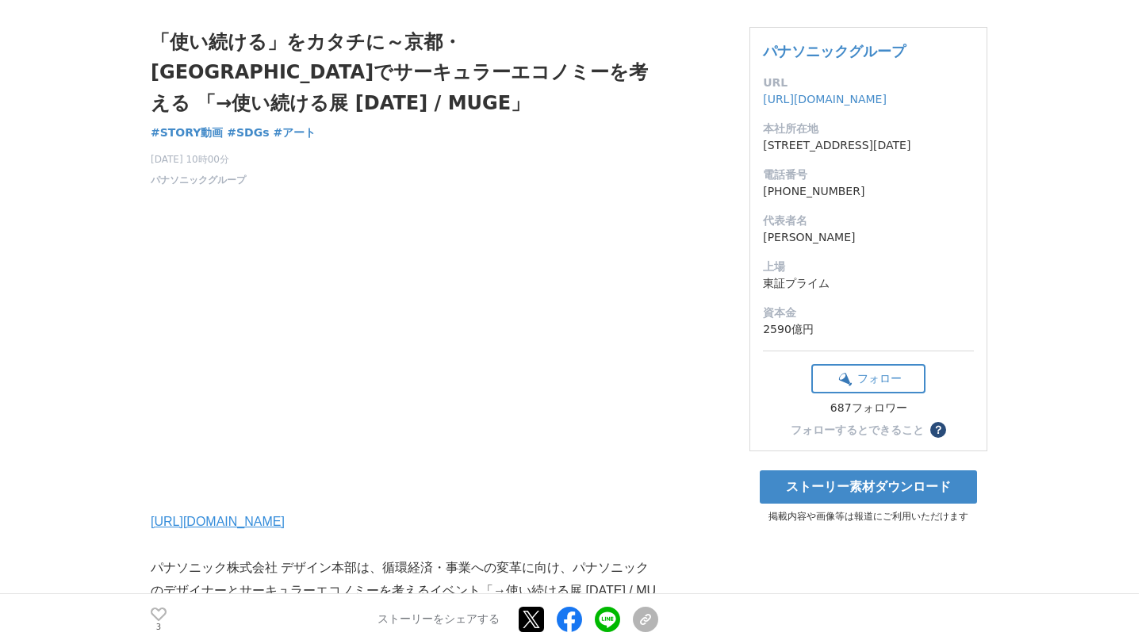 This screenshot has height=644, width=1142. I want to click on p: 掲載内容や画像等は報道にご利用いただけます, so click(869, 516).